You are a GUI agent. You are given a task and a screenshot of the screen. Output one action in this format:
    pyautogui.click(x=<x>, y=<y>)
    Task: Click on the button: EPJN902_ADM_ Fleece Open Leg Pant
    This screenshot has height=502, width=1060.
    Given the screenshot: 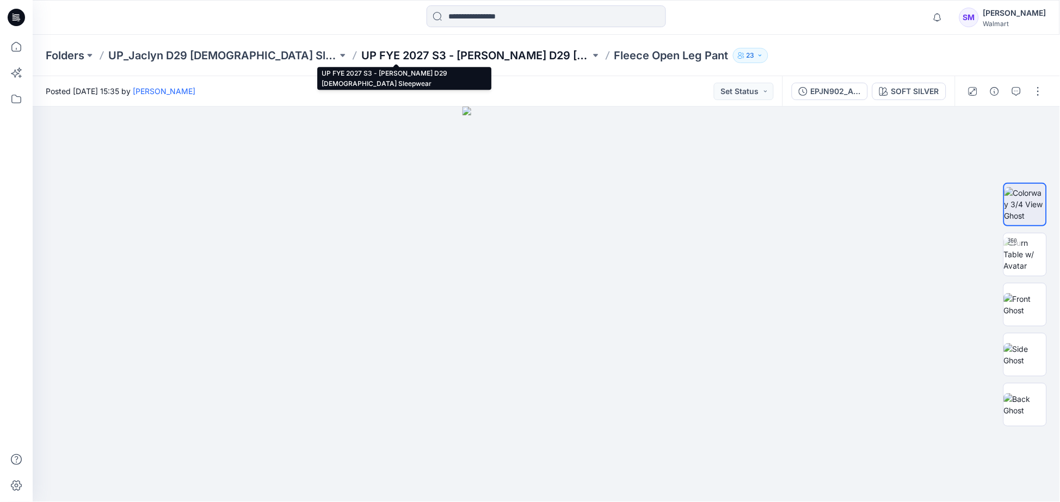 What is the action you would take?
    pyautogui.click(x=829, y=91)
    